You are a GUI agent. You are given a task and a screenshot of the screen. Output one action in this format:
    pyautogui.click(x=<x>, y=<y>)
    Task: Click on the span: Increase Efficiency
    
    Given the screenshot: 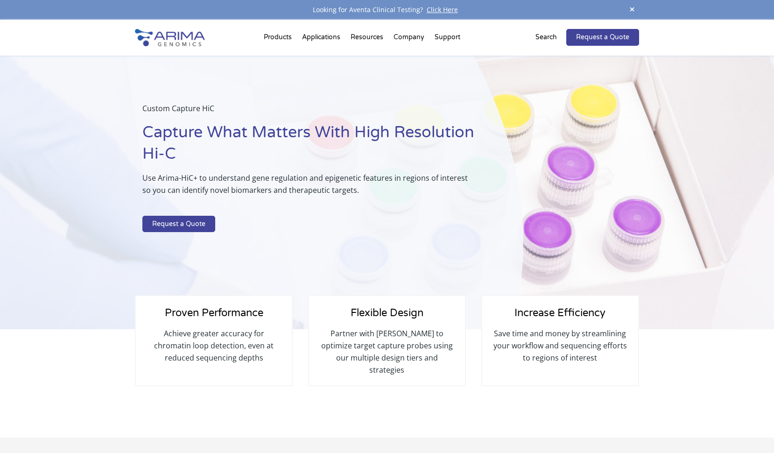 What is the action you would take?
    pyautogui.click(x=560, y=313)
    